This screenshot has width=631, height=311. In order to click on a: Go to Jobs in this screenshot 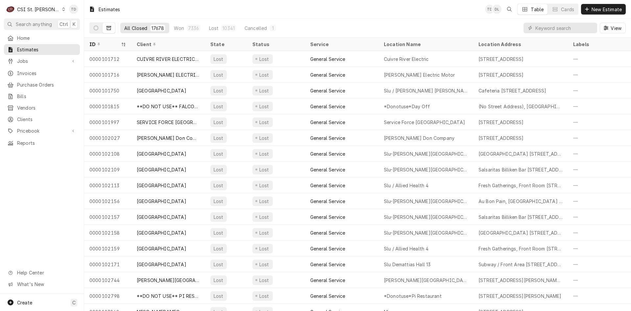, I will do `click(42, 61)`.